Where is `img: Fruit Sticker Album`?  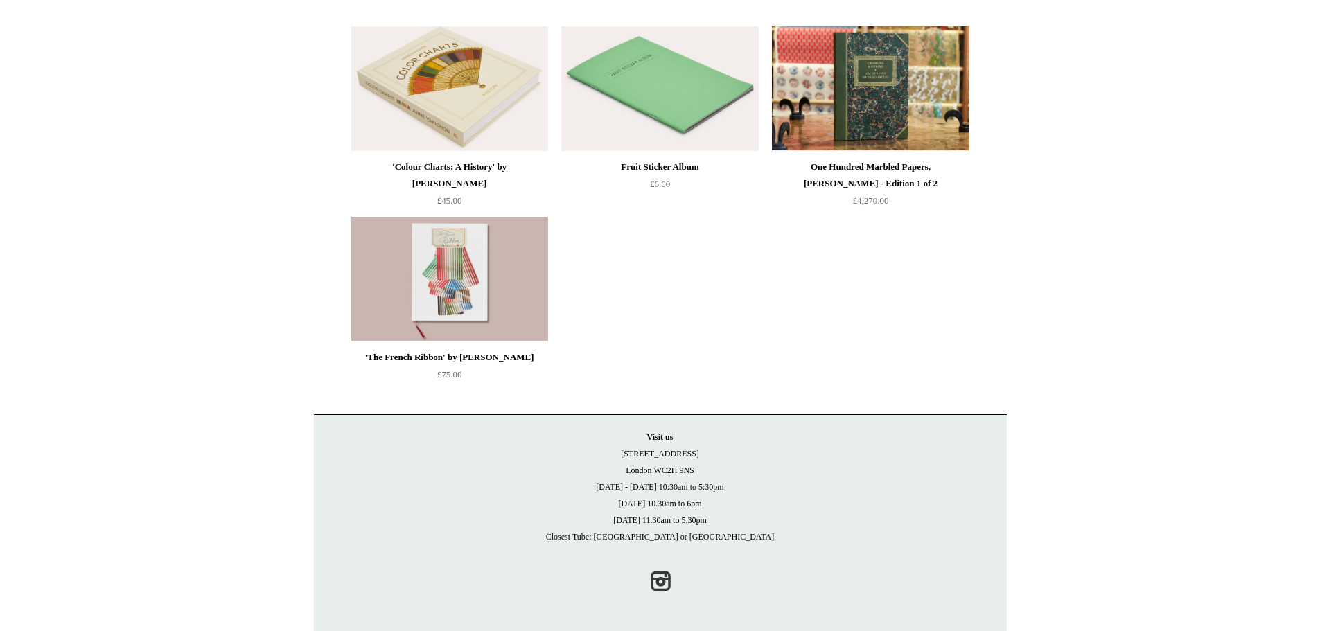
img: Fruit Sticker Album is located at coordinates (660, 89).